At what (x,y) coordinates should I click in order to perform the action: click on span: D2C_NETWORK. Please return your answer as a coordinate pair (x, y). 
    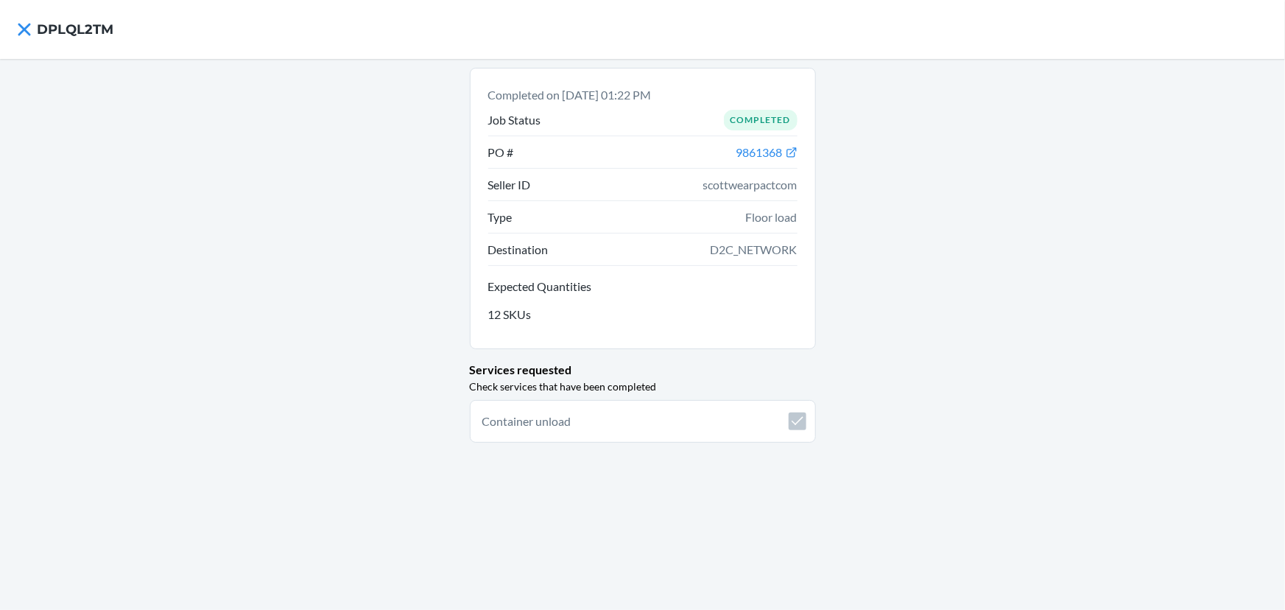
    Looking at the image, I should click on (754, 250).